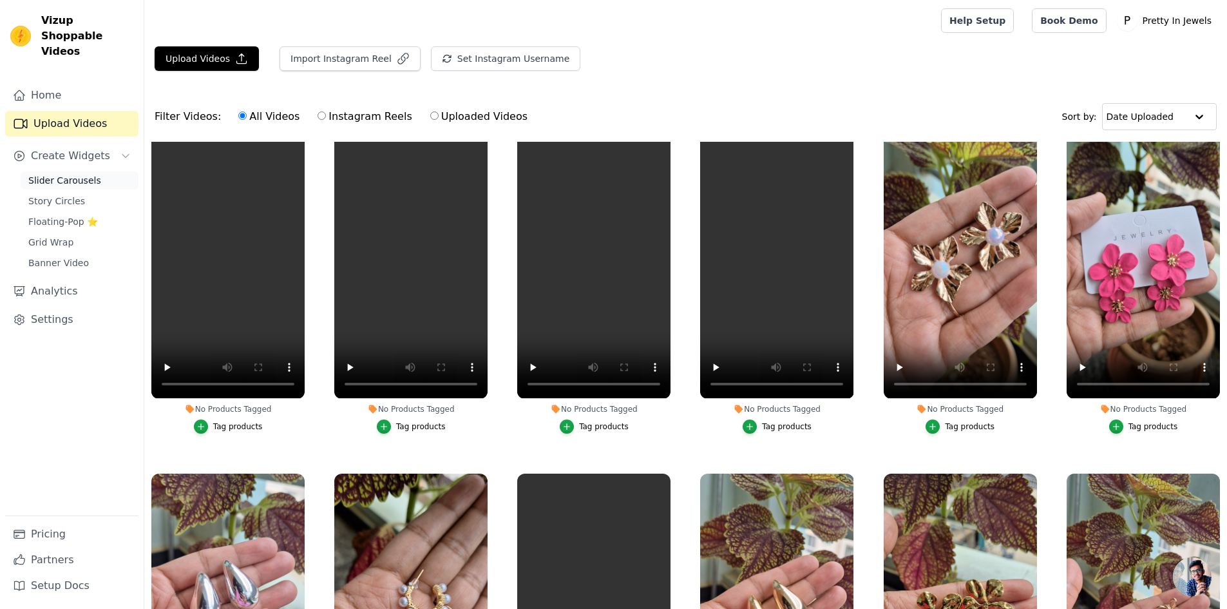  Describe the element at coordinates (79, 242) in the screenshot. I see `a: Grid Wrap` at that location.